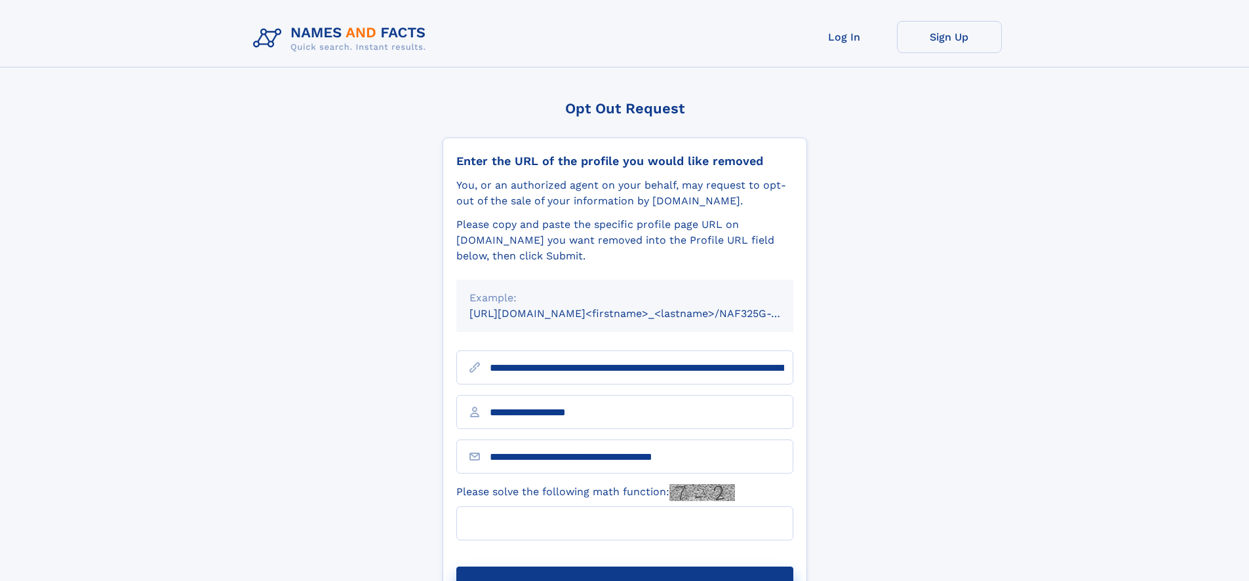  Describe the element at coordinates (625, 108) in the screenshot. I see `div: Opt Out Request` at that location.